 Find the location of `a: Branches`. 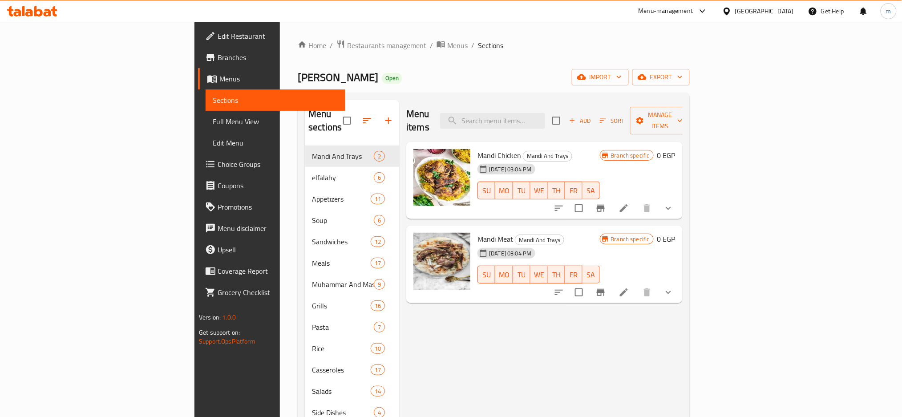

a: Branches is located at coordinates (271, 57).